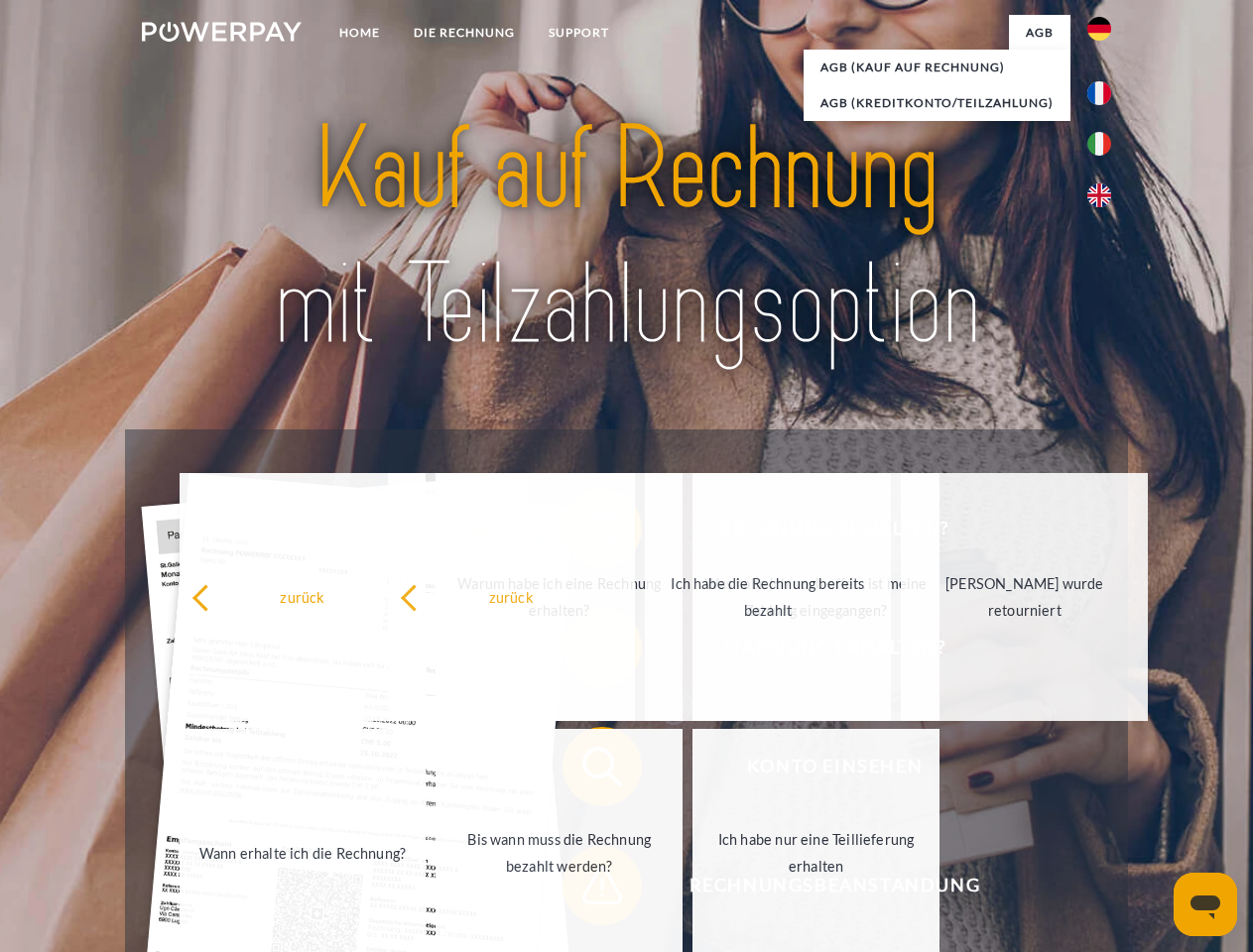 This screenshot has width=1253, height=952. I want to click on img: title-powerpay_de.svg, so click(626, 237).